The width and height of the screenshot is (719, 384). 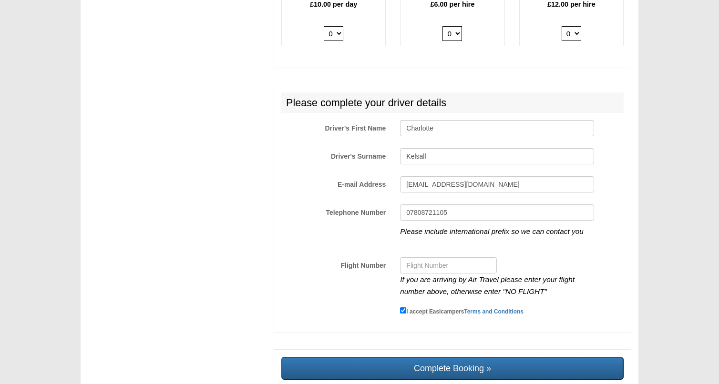 I want to click on label: Telephone Number, so click(x=333, y=211).